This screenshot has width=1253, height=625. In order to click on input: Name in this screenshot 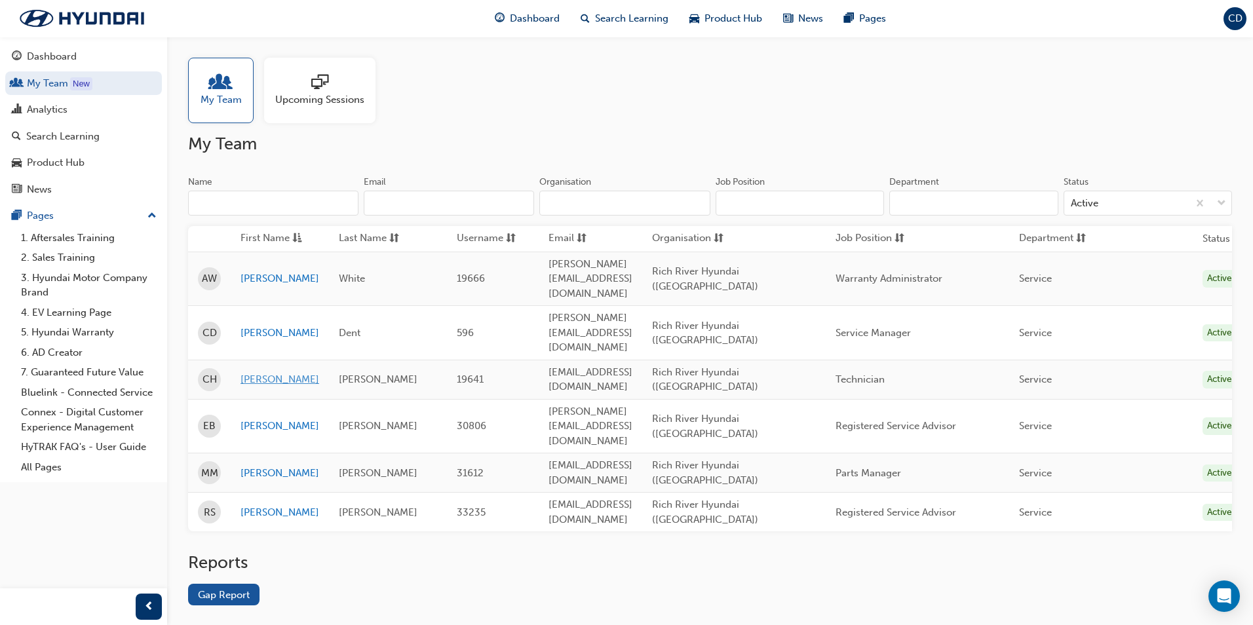, I will do `click(273, 203)`.